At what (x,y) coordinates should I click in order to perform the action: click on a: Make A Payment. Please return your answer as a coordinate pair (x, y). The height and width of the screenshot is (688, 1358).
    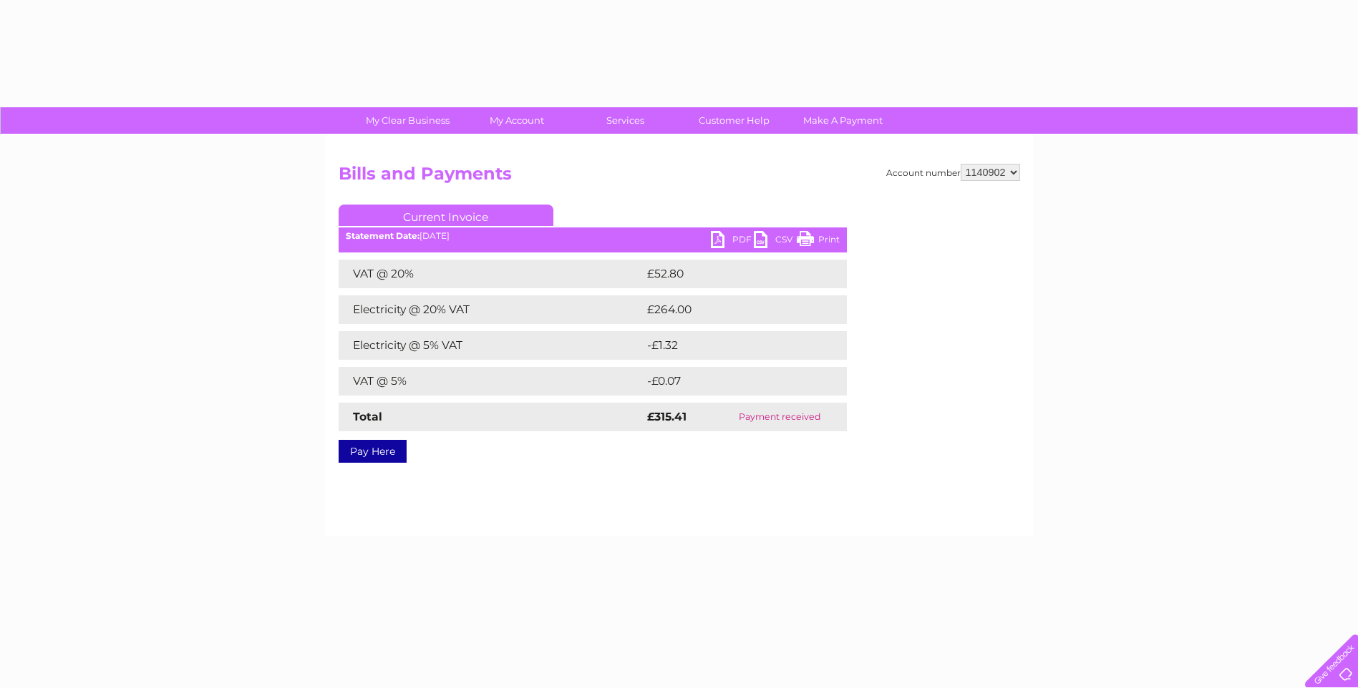
    Looking at the image, I should click on (842, 120).